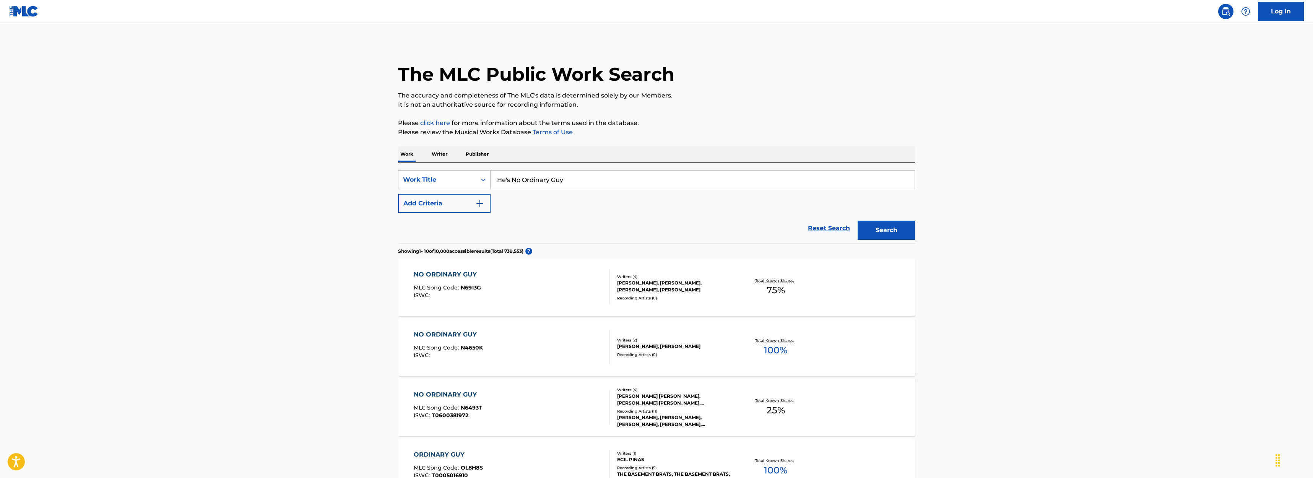 The width and height of the screenshot is (1313, 478). I want to click on p: Please review the Musical Works Database, so click(657, 132).